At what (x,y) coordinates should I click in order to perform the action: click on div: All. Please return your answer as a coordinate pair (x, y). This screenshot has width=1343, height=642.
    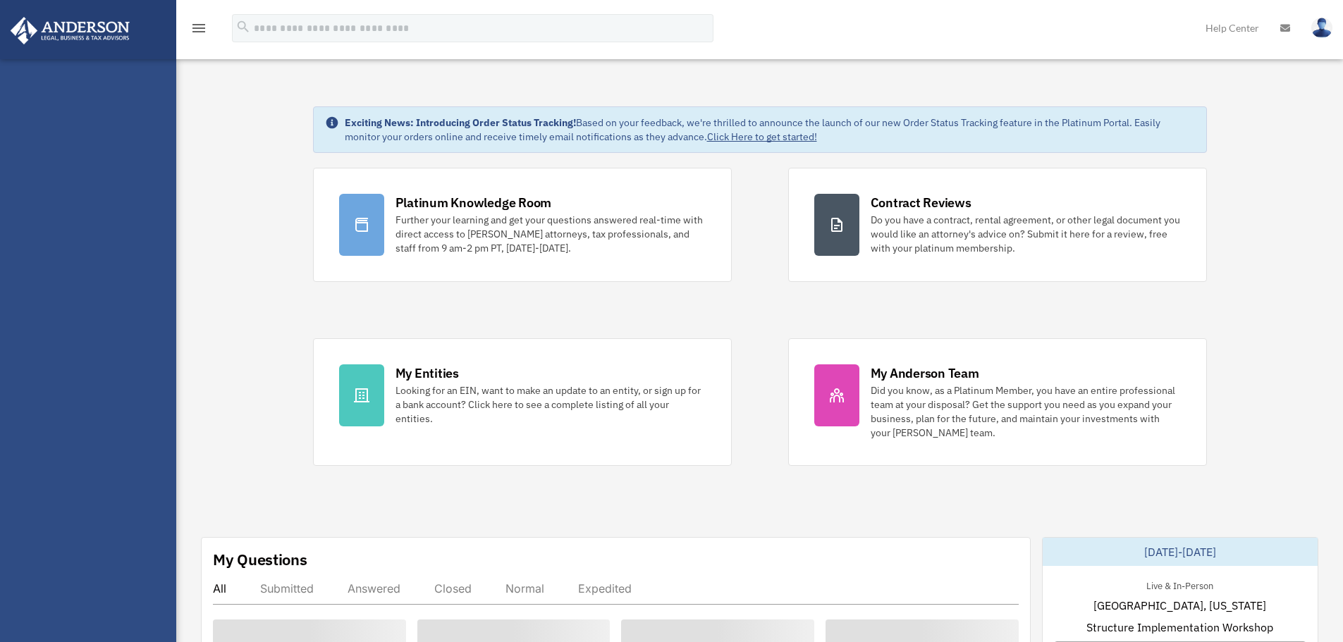
    Looking at the image, I should click on (219, 589).